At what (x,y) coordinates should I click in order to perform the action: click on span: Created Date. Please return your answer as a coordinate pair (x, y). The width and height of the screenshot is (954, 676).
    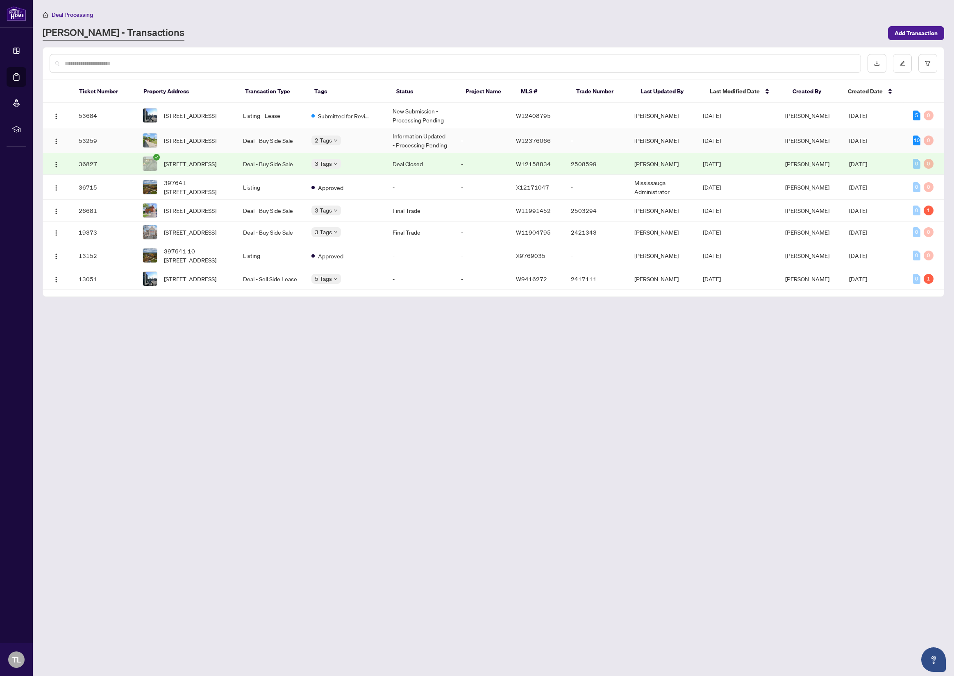
    Looking at the image, I should click on (865, 91).